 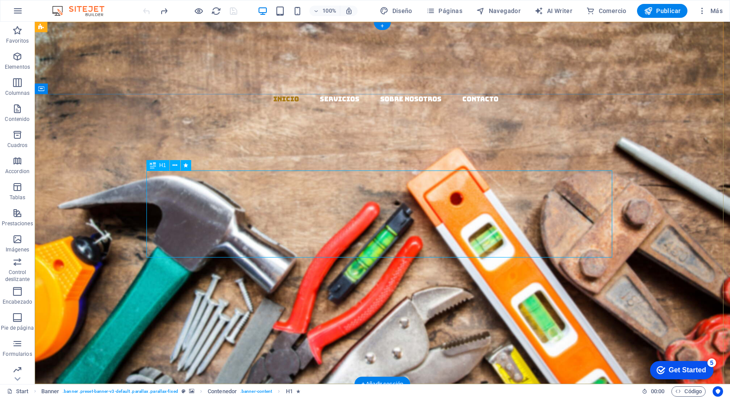 What do you see at coordinates (662, 11) in the screenshot?
I see `span: Publicar` at bounding box center [662, 11].